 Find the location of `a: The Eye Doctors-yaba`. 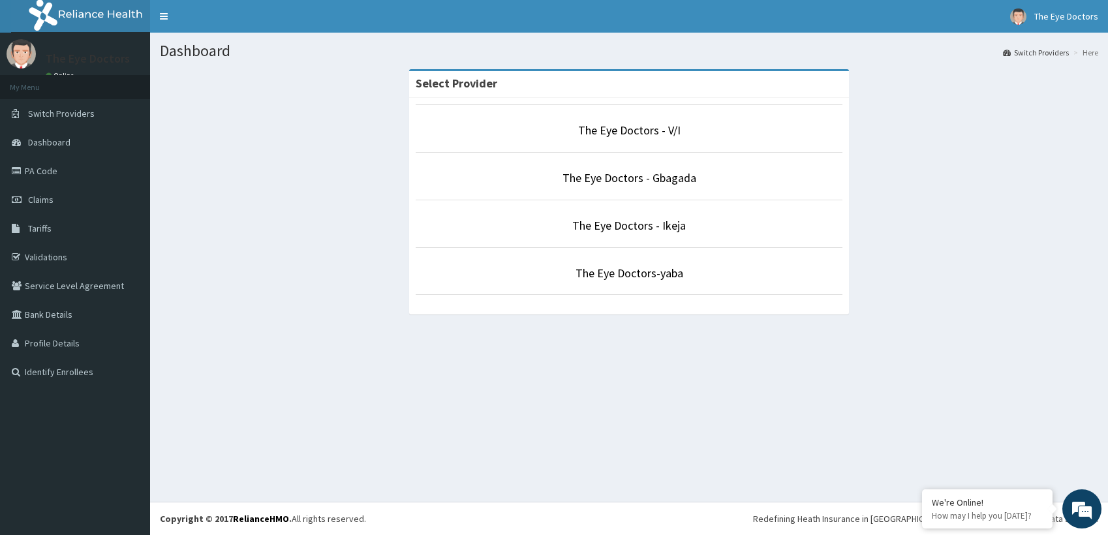

a: The Eye Doctors-yaba is located at coordinates (629, 273).